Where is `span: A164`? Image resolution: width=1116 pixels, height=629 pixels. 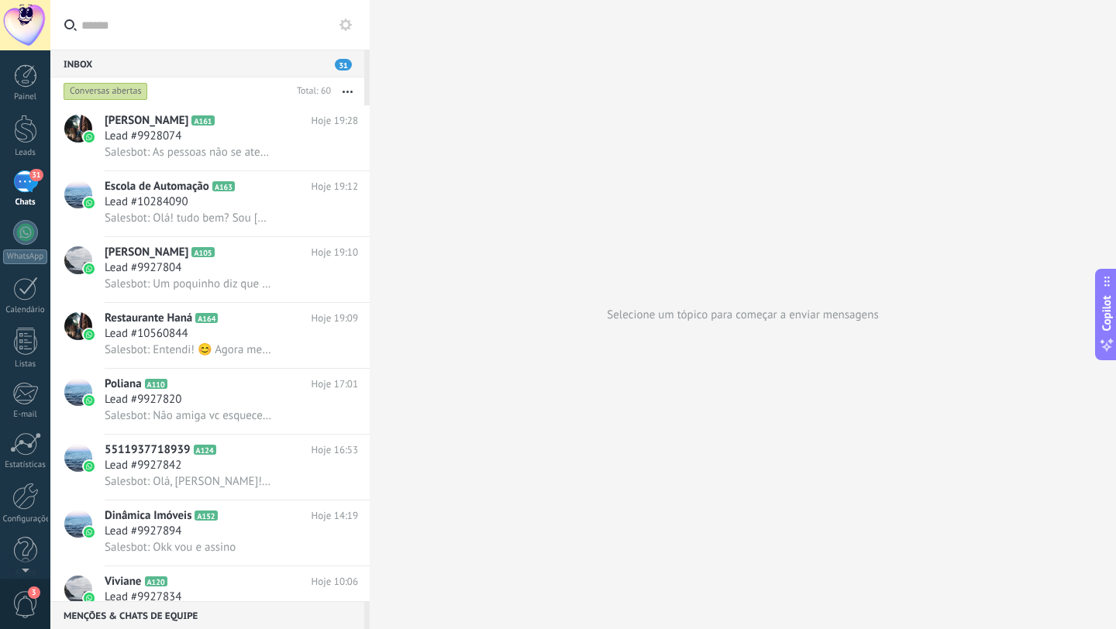
span: A164 is located at coordinates (206, 318).